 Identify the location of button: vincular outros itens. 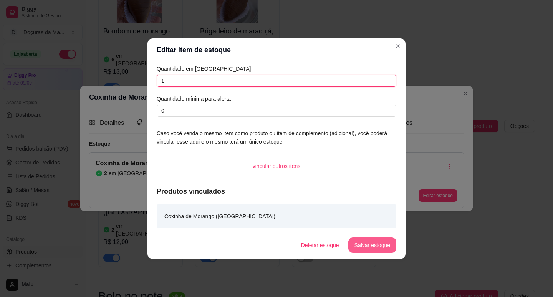
(277, 166).